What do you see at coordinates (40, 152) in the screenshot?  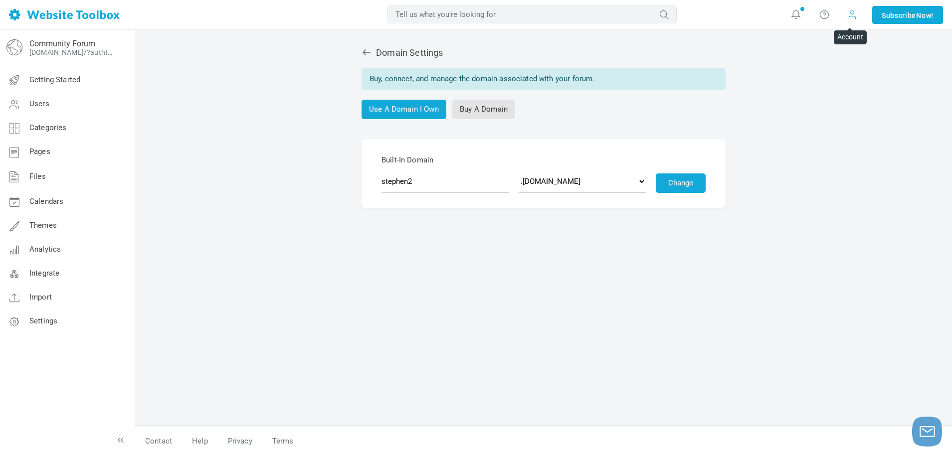 I see `span: Pages` at bounding box center [40, 152].